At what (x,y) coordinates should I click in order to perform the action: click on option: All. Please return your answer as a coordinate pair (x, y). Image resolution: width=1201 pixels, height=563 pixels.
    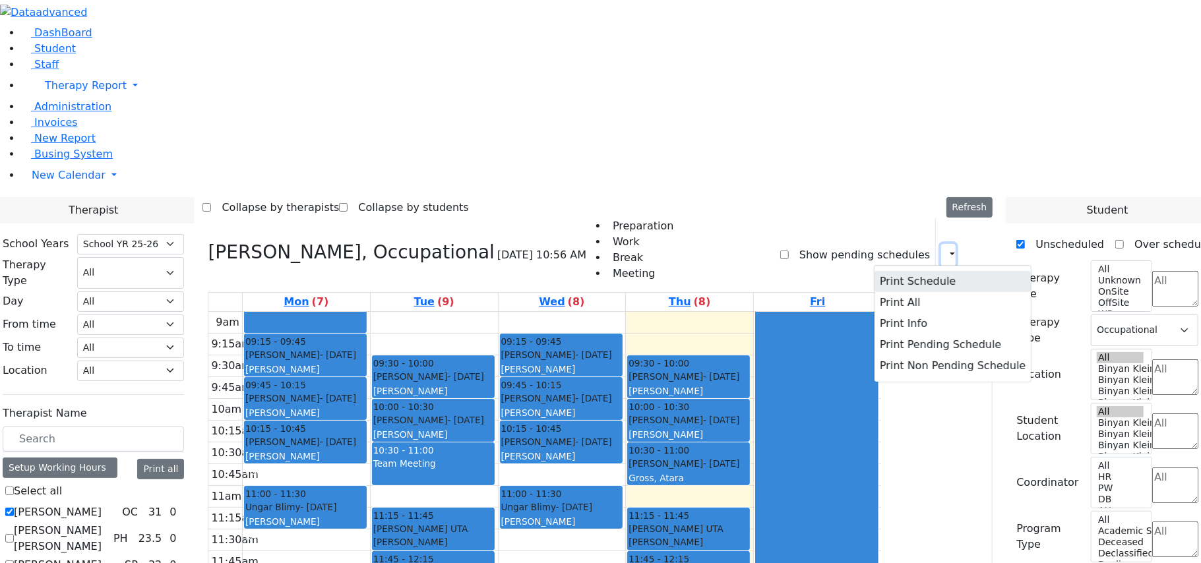
    Looking at the image, I should click on (1120, 411).